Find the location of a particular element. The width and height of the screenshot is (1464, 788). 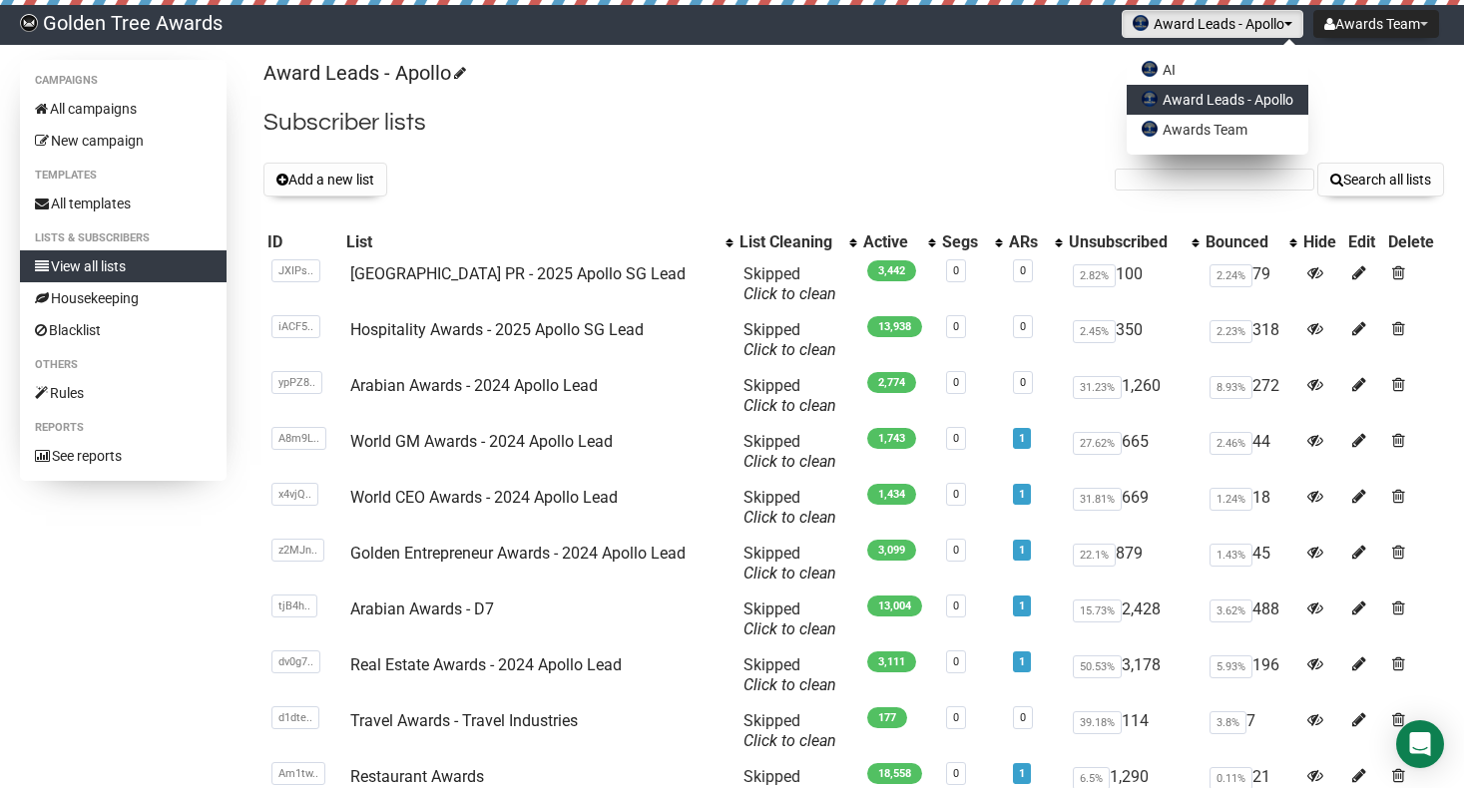

th: List: No sort applied, activate to apply an ascending sort is located at coordinates (539, 242).